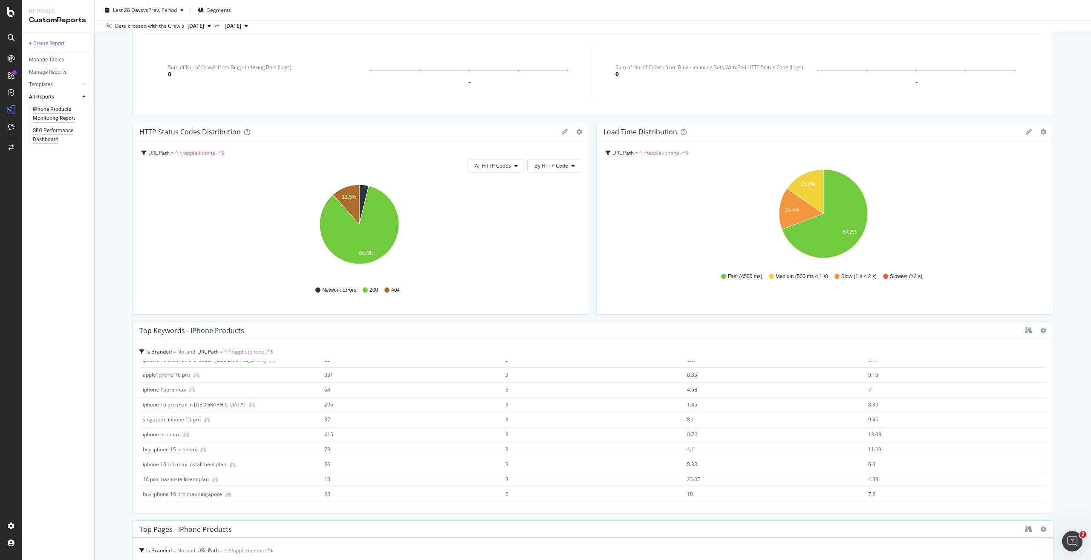  What do you see at coordinates (194, 405) in the screenshot?
I see `div: iphone 16 pro max in singapore` at bounding box center [194, 405].